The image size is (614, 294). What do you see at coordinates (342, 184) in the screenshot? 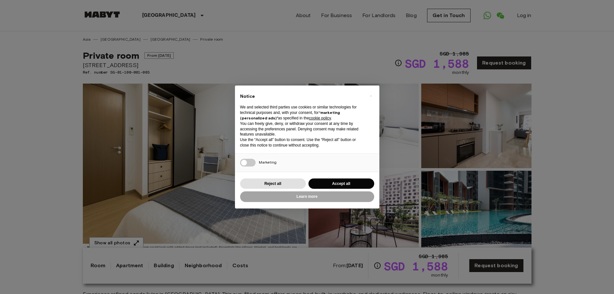
I see `button: Accept all` at bounding box center [342, 184].